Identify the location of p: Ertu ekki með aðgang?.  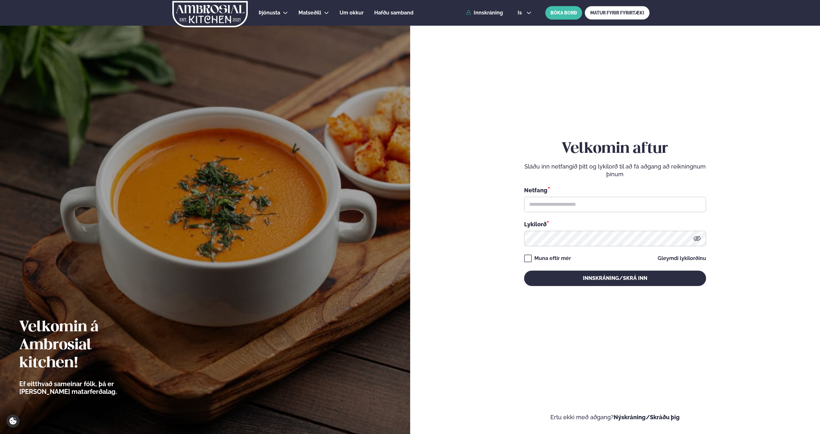
(615, 417).